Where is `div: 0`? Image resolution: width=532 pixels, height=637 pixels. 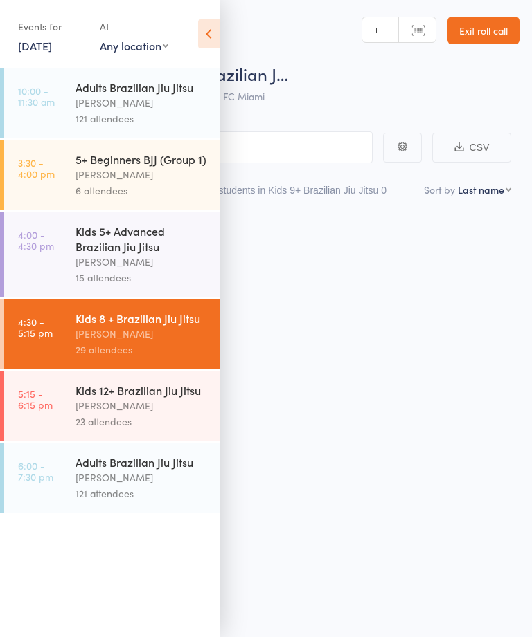
div: 0 is located at coordinates (383, 190).